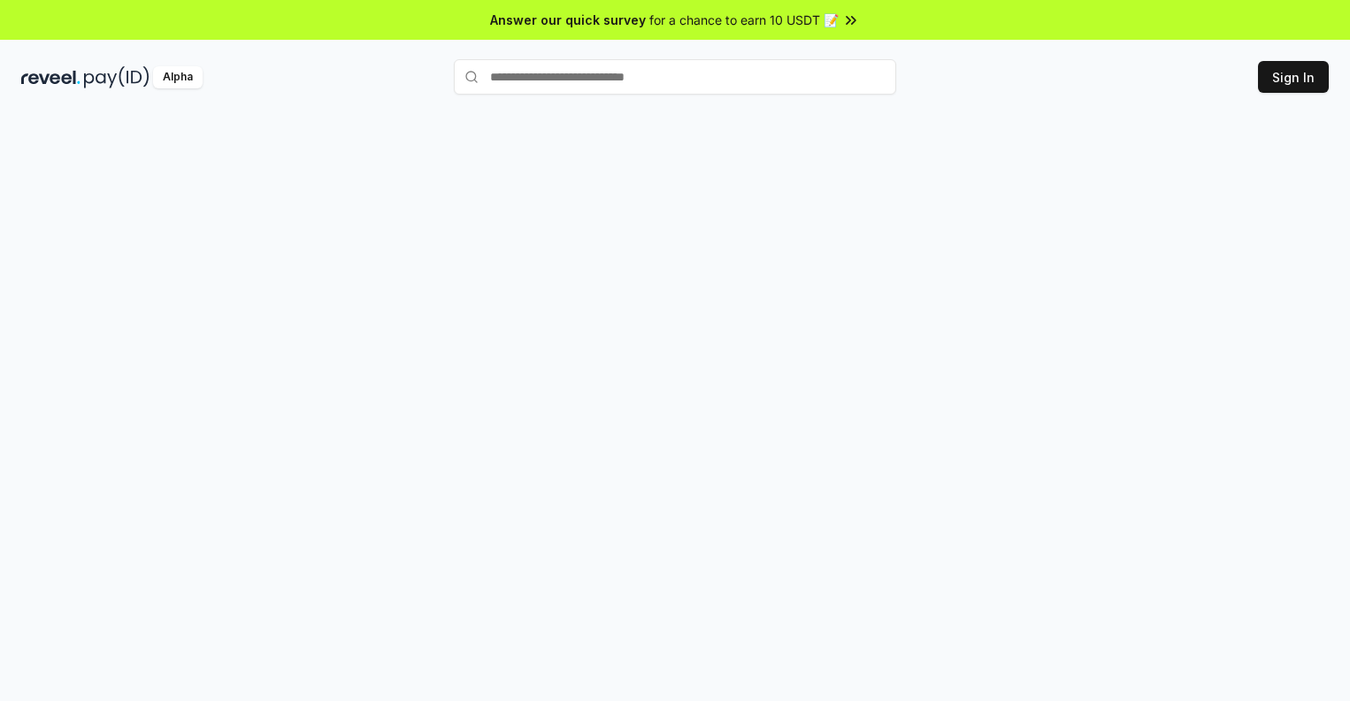 Image resolution: width=1350 pixels, height=701 pixels. What do you see at coordinates (178, 77) in the screenshot?
I see `div: Alpha` at bounding box center [178, 77].